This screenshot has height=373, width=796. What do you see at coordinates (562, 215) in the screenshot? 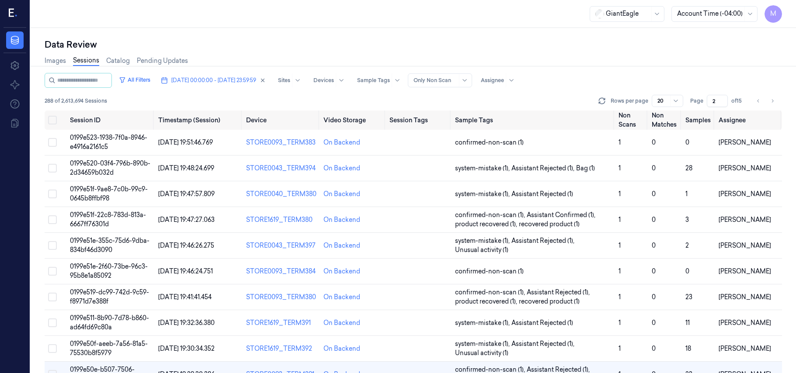
I see `span: Assistant Confirmed (1) ,` at bounding box center [562, 215].